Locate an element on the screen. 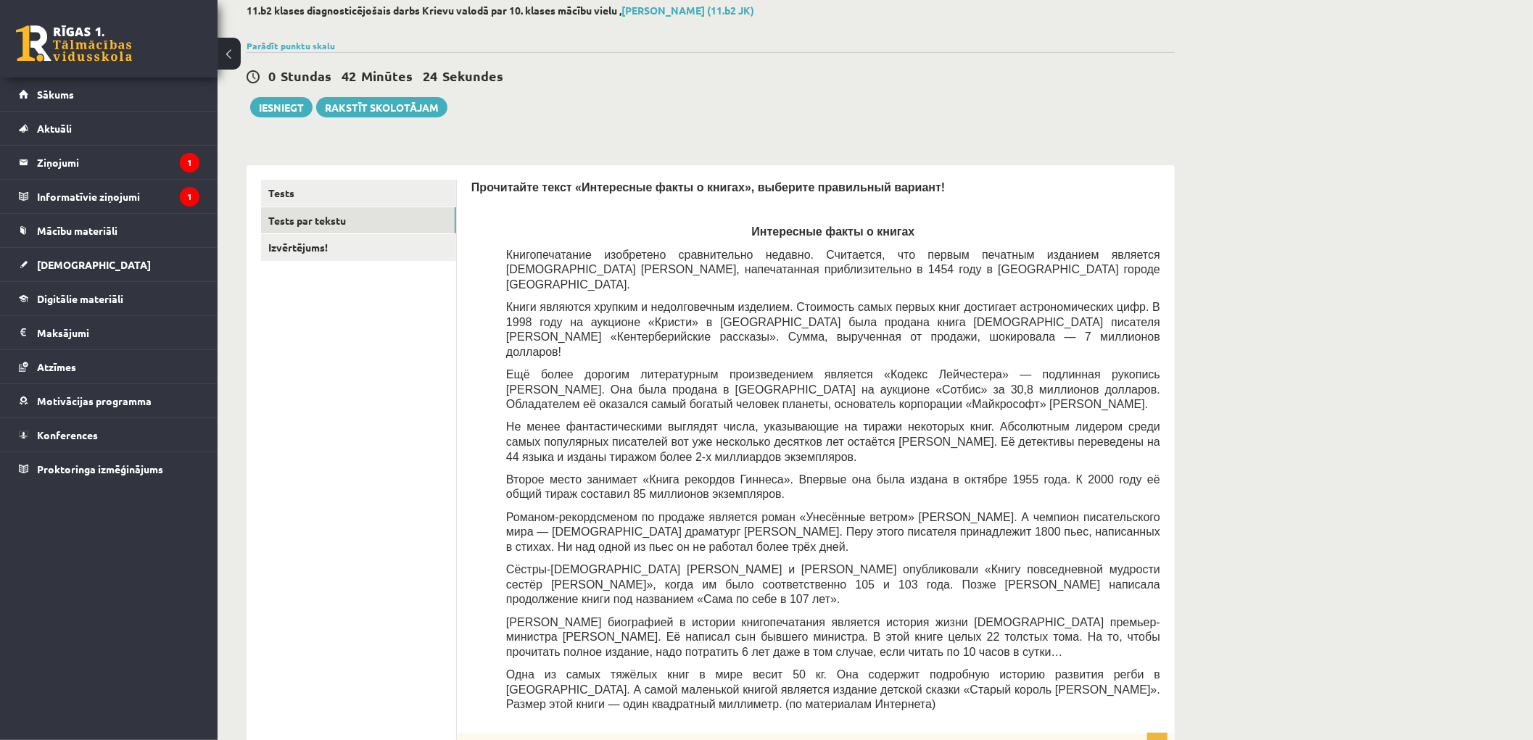 The image size is (1533, 740). a: Digitālie materiāli is located at coordinates (109, 299).